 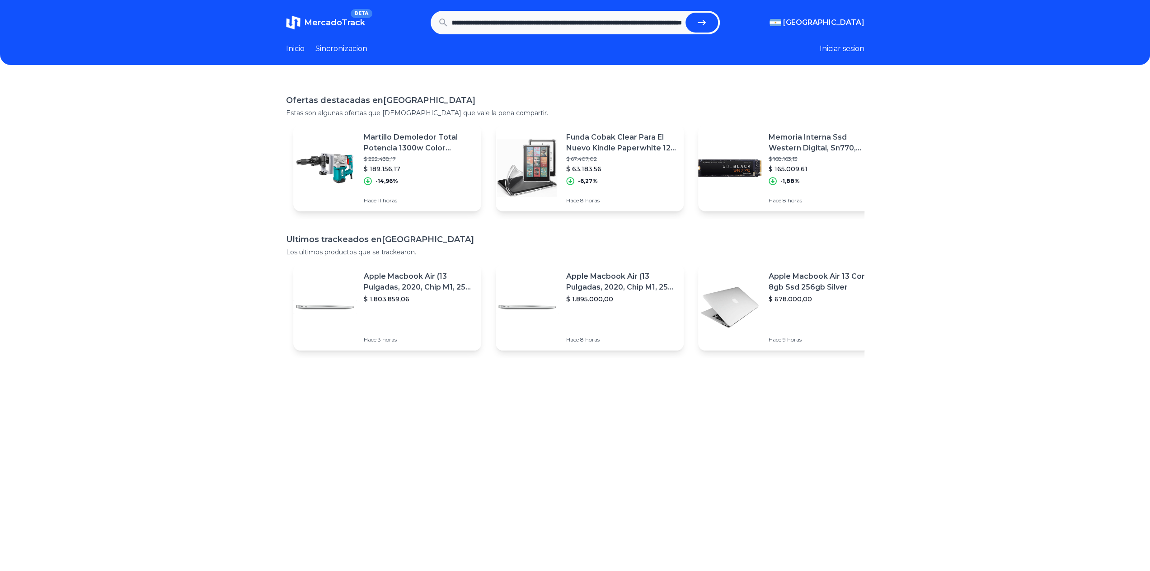 What do you see at coordinates (824, 299) in the screenshot?
I see `p: $ 678.000,00` at bounding box center [824, 299].